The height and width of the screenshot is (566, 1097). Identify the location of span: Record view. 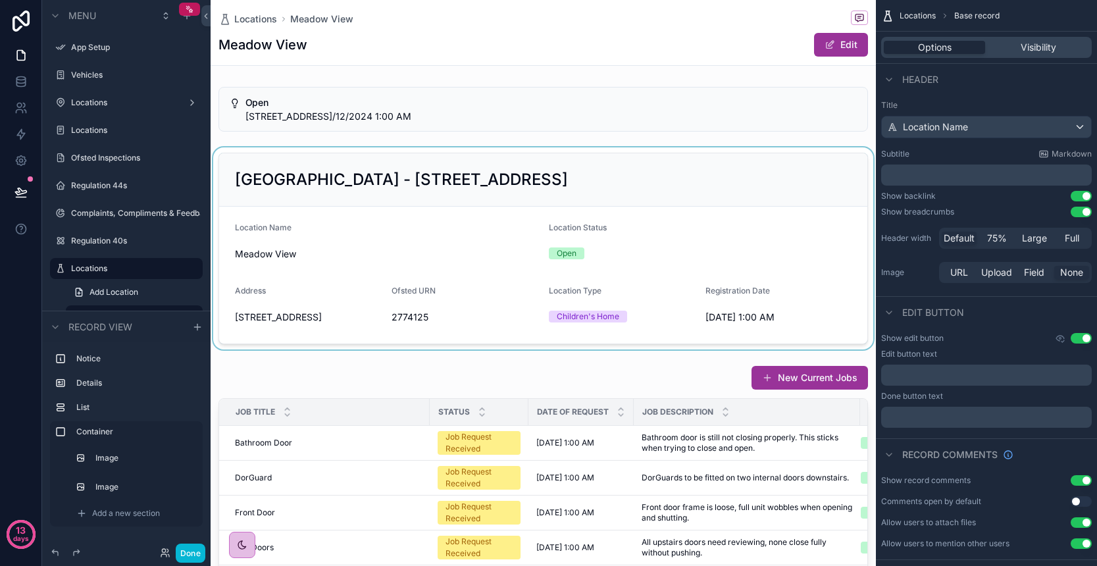
(100, 327).